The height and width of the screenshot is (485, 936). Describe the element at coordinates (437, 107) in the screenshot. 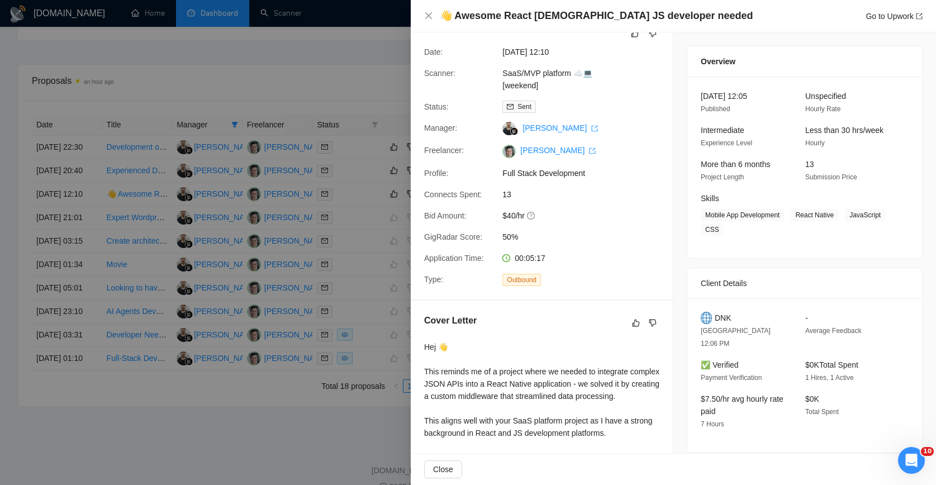

I see `span: Status:` at that location.